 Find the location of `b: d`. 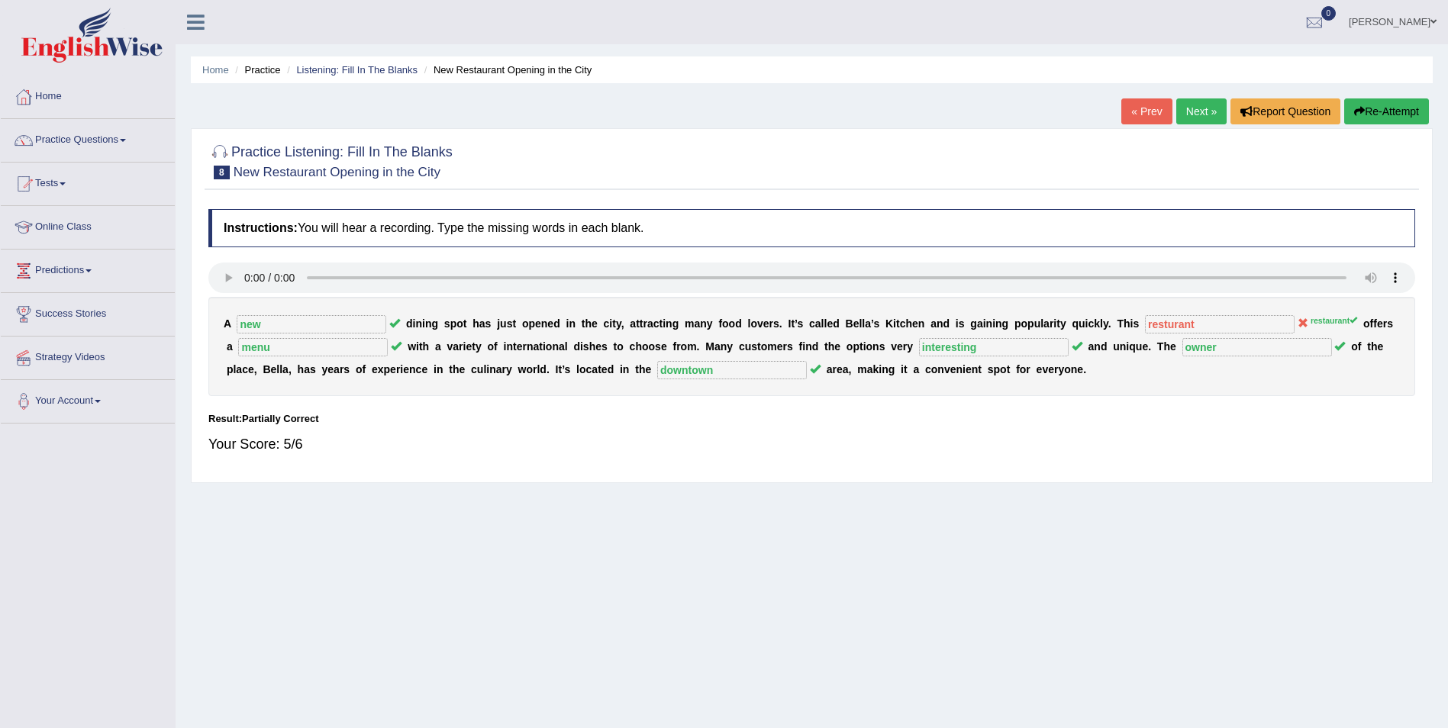

b: d is located at coordinates (738, 324).